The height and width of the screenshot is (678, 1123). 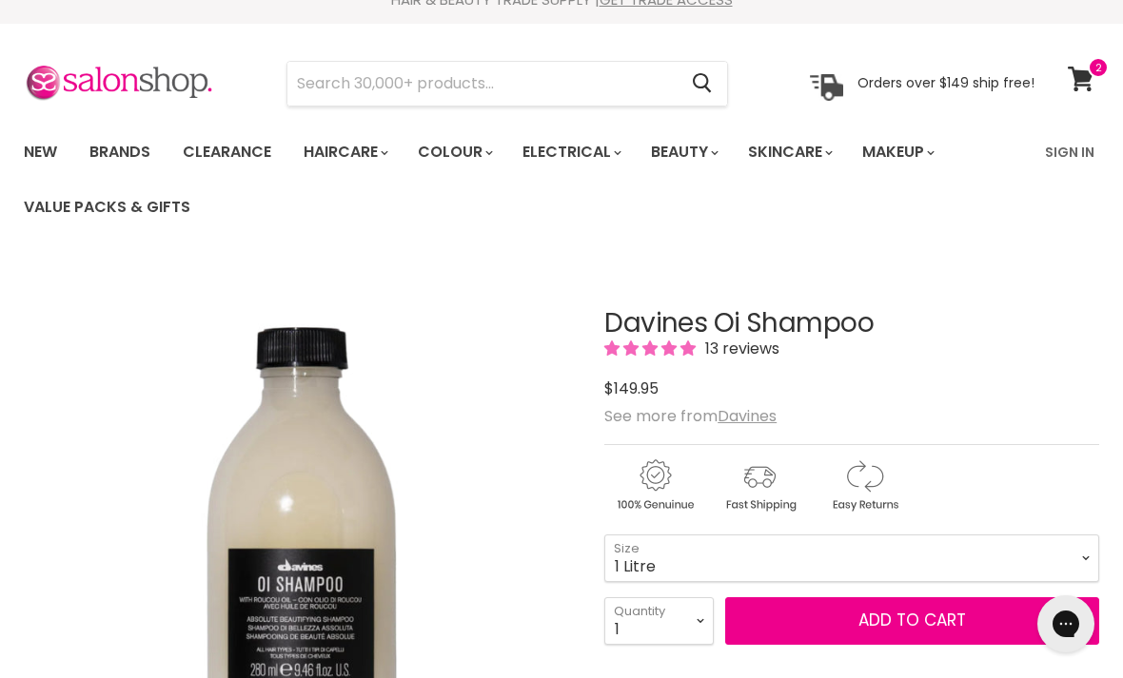 What do you see at coordinates (896, 152) in the screenshot?
I see `a: Makeup` at bounding box center [896, 152].